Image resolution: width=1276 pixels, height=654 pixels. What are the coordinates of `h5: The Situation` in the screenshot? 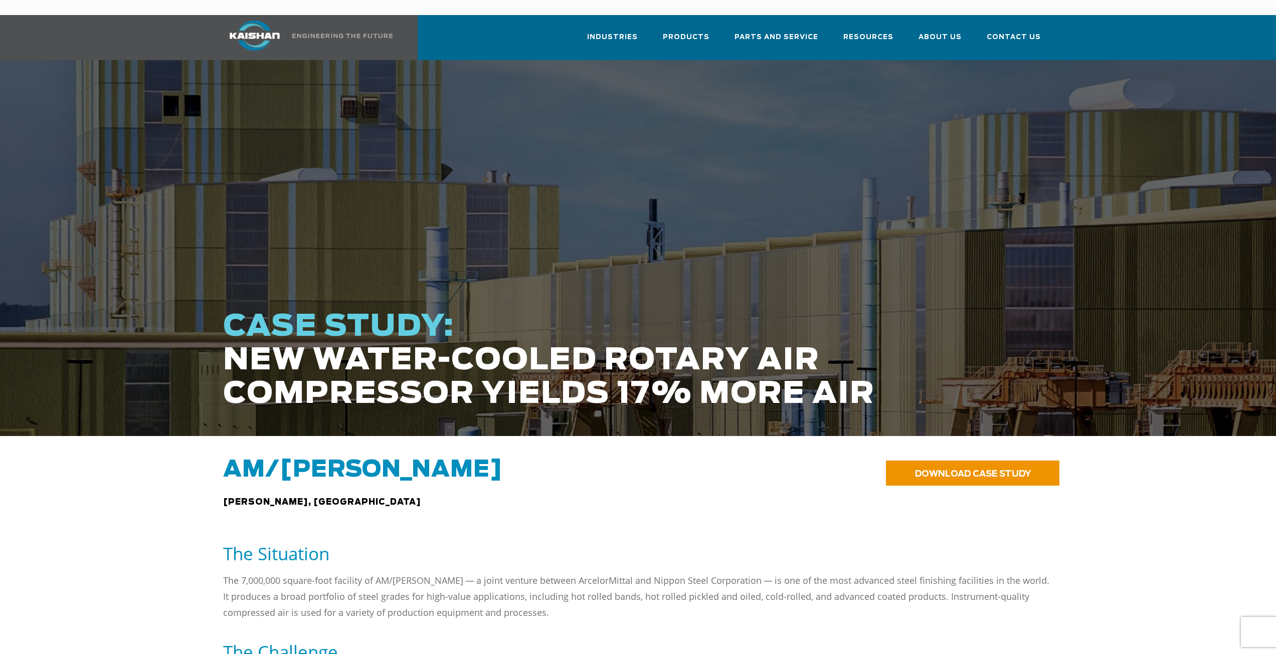 It's located at (638, 554).